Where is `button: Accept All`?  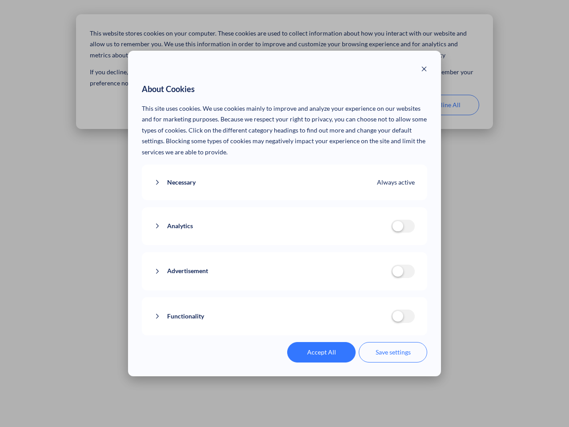 button: Accept All is located at coordinates (321, 352).